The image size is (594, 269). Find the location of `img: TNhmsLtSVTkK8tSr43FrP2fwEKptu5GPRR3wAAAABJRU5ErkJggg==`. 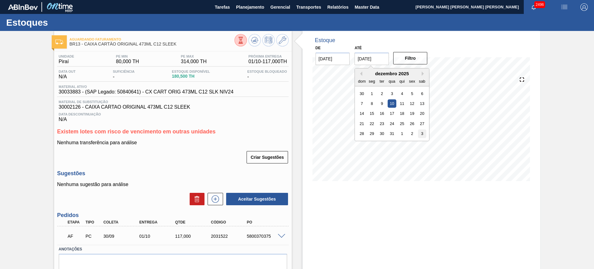

img: TNhmsLtSVTkK8tSr43FrP2fwEKptu5GPRR3wAAAABJRU5ErkJggg== is located at coordinates (23, 7).